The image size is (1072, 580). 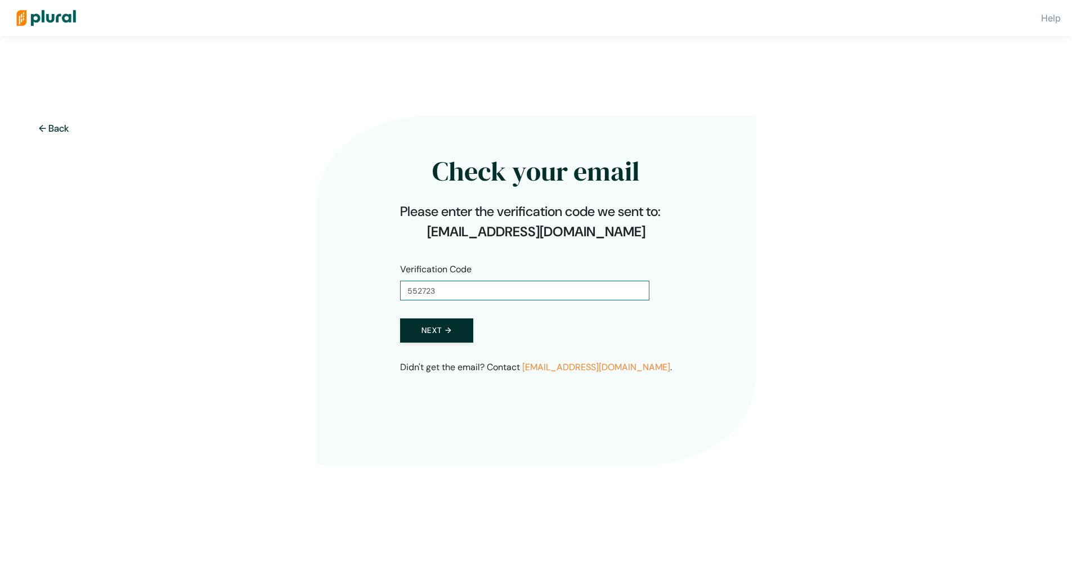 What do you see at coordinates (437, 330) in the screenshot?
I see `button: Next →` at bounding box center [437, 330].